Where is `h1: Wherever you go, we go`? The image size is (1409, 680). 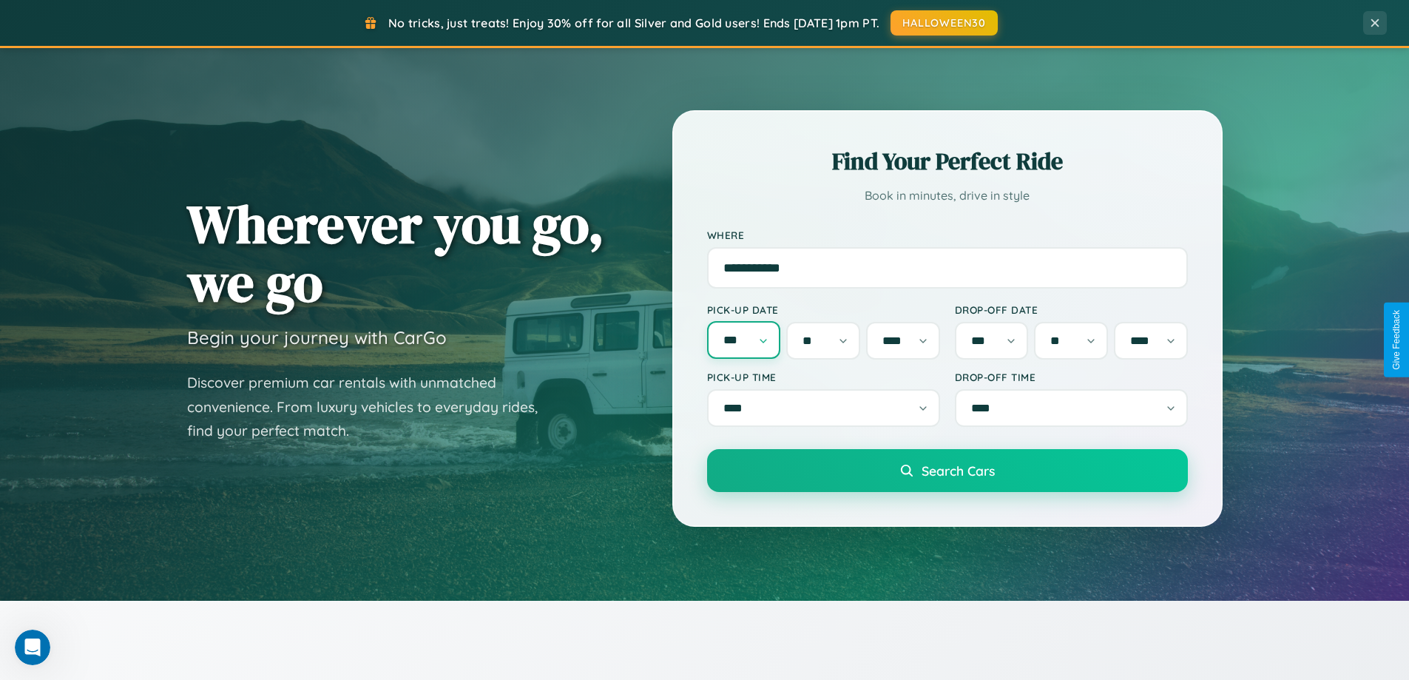 h1: Wherever you go, we go is located at coordinates (396, 253).